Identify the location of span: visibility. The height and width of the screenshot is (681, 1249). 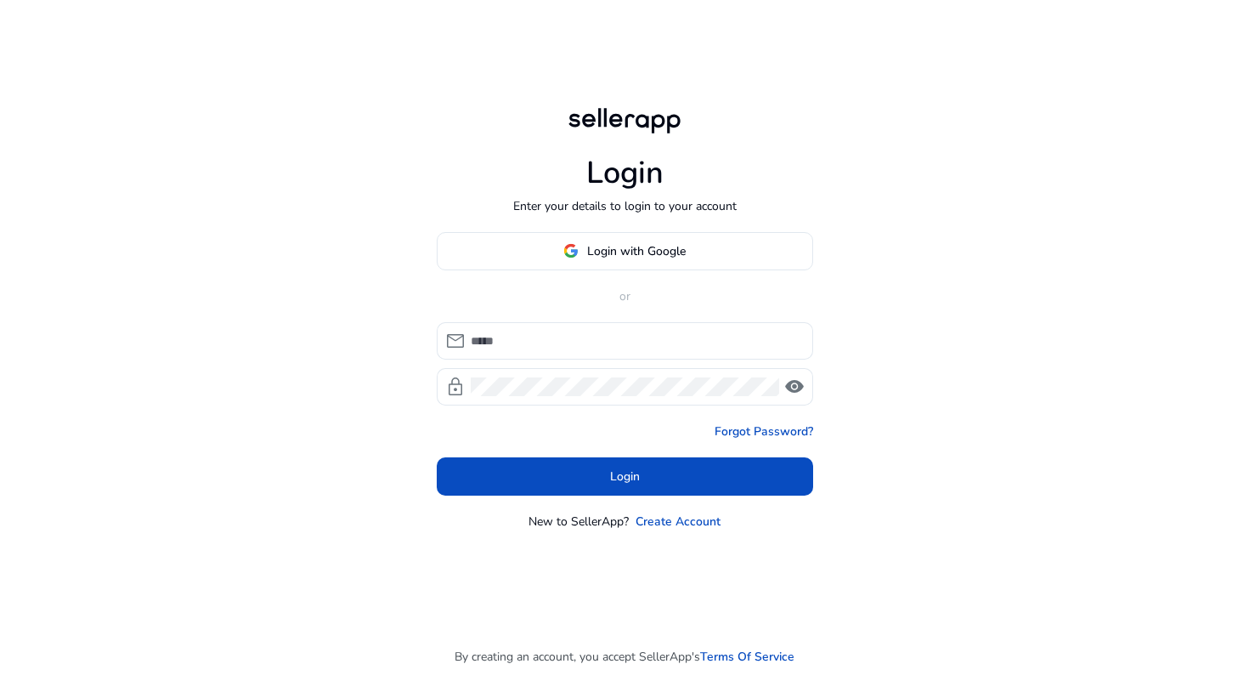
(795, 387).